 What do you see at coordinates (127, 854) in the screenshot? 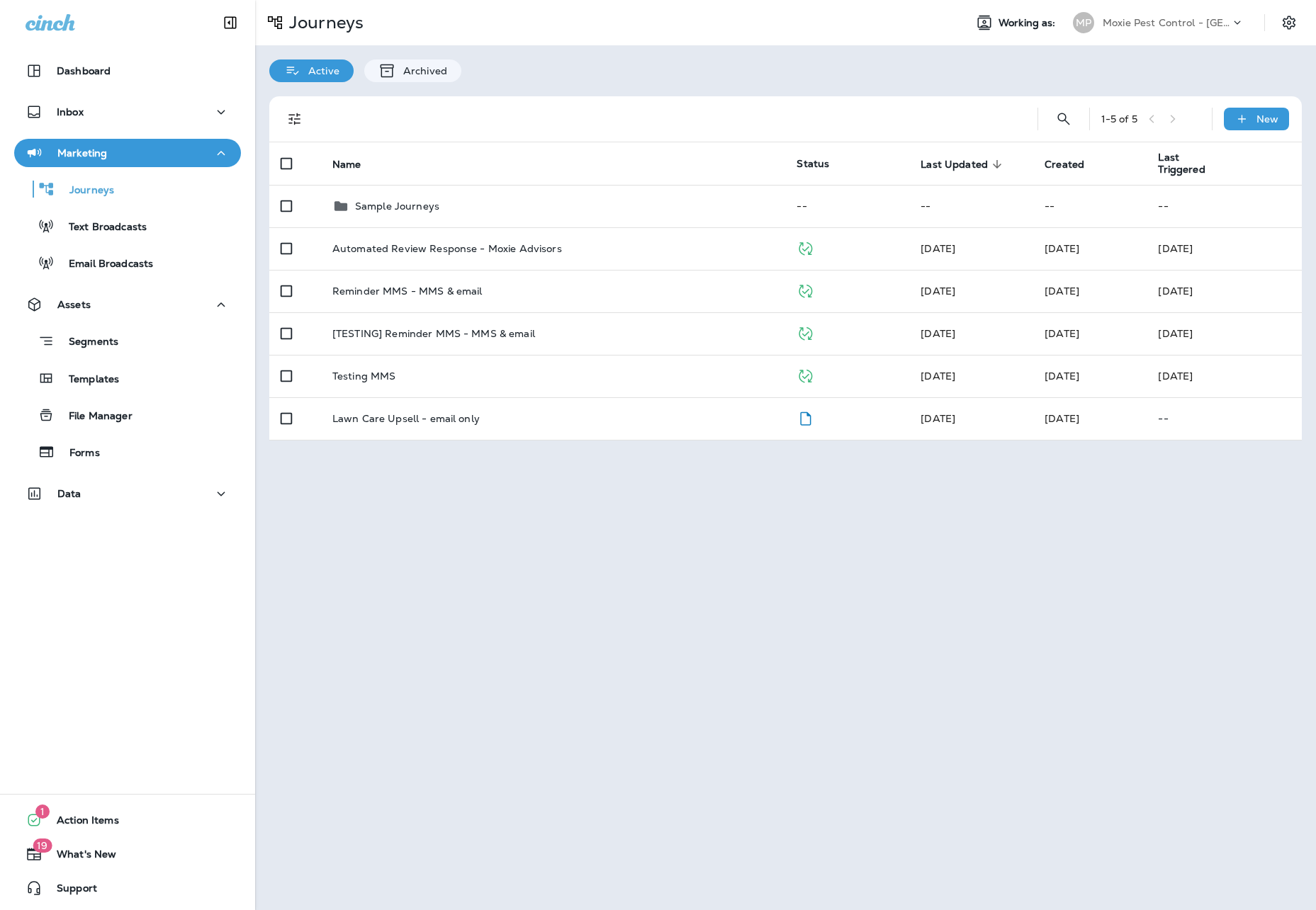
I see `button: 19What's New` at bounding box center [127, 854].